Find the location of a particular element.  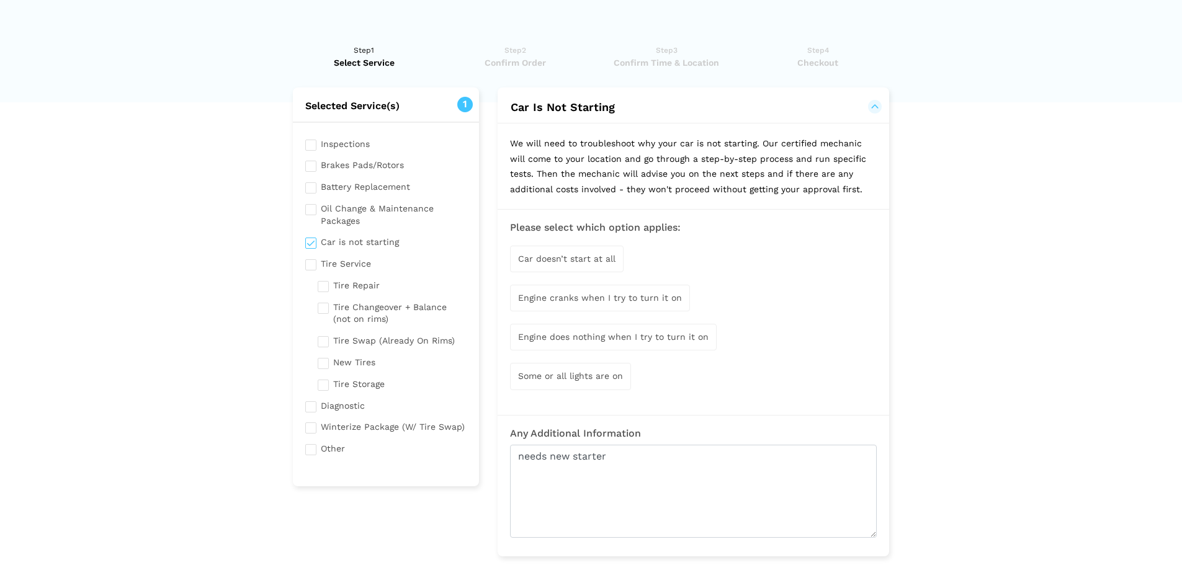

span: Select Service is located at coordinates (364, 63).